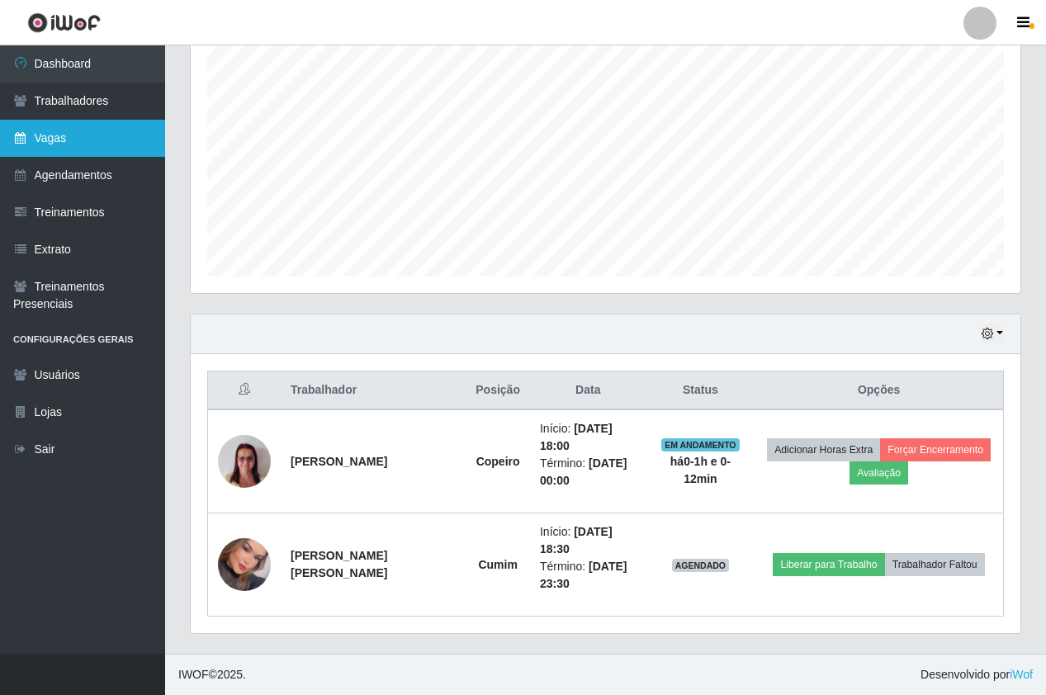  I want to click on span: © 2025 ., so click(212, 674).